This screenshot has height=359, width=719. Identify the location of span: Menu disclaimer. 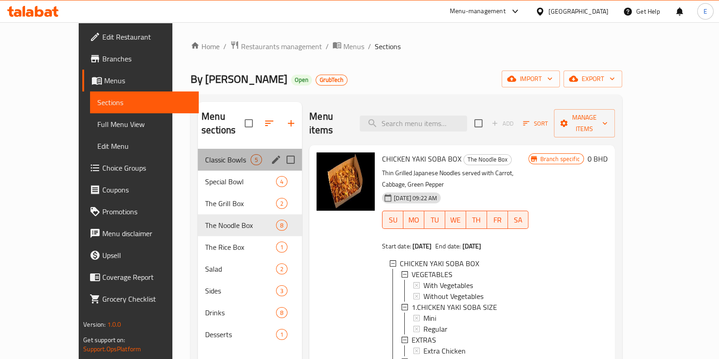
(147, 233).